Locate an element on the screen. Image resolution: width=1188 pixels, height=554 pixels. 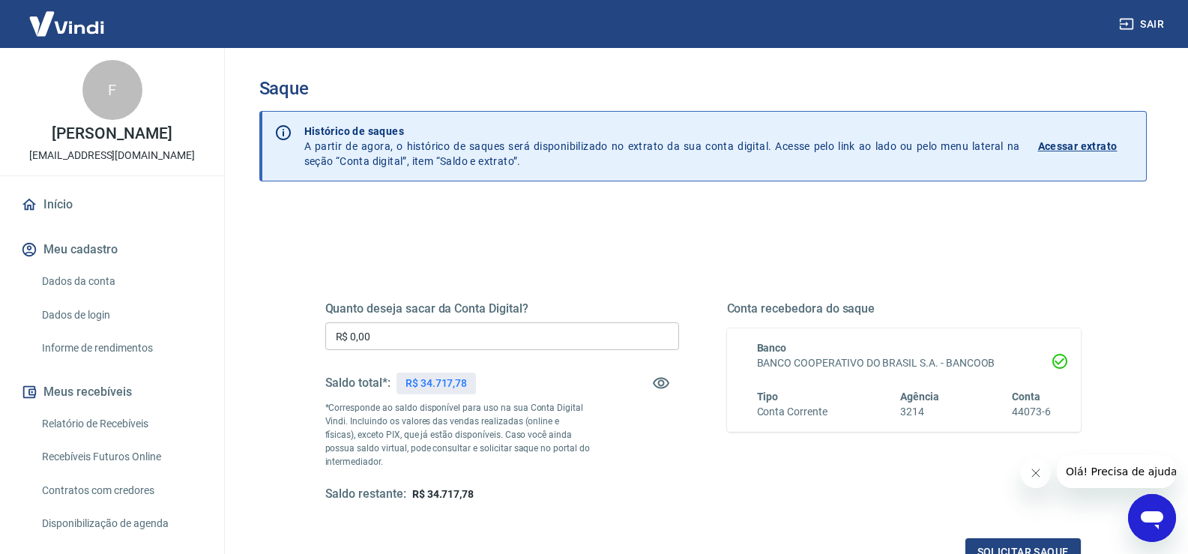
button: Sair is located at coordinates (1143, 24).